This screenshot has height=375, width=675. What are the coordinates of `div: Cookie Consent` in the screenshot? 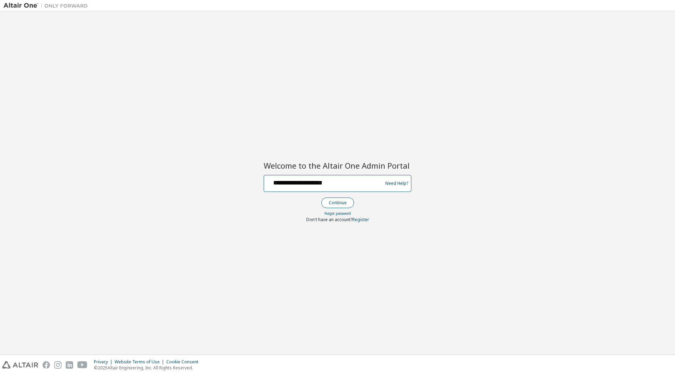 It's located at (184, 362).